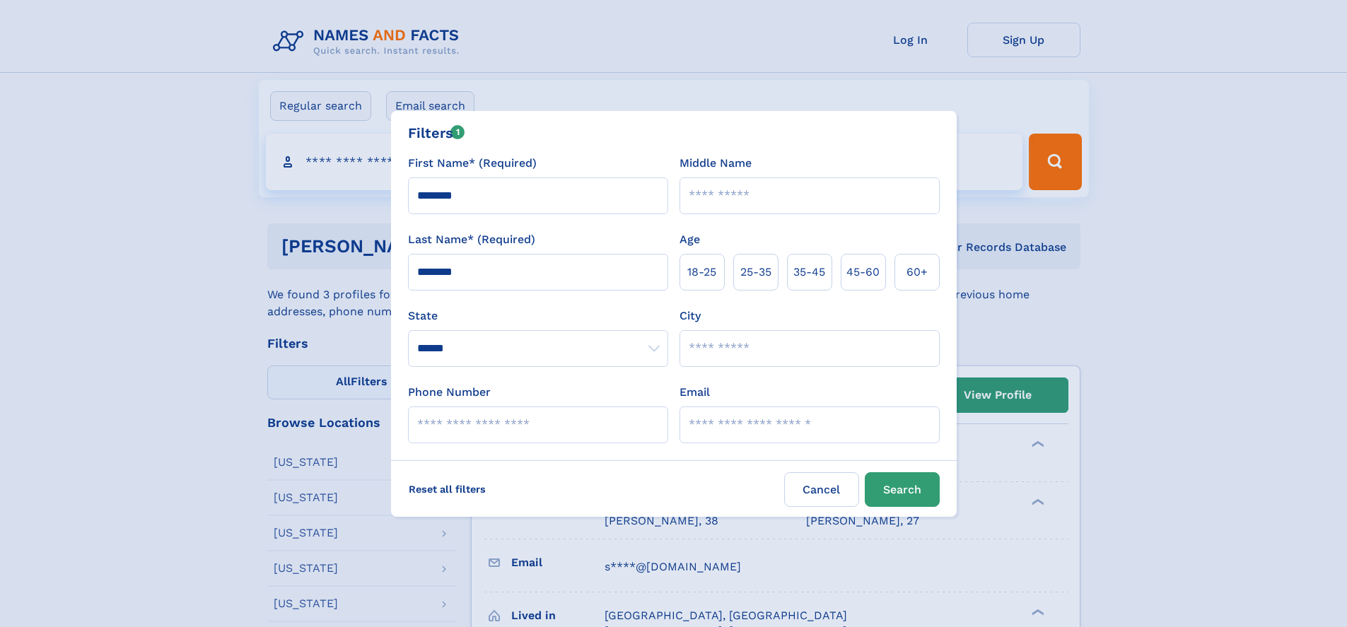 This screenshot has height=627, width=1347. Describe the element at coordinates (690, 316) in the screenshot. I see `label: City` at that location.